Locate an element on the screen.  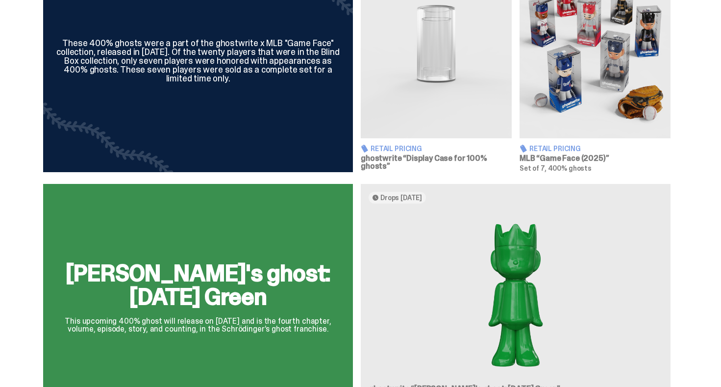
span: Set of 7, 400% ghosts is located at coordinates (556, 168).